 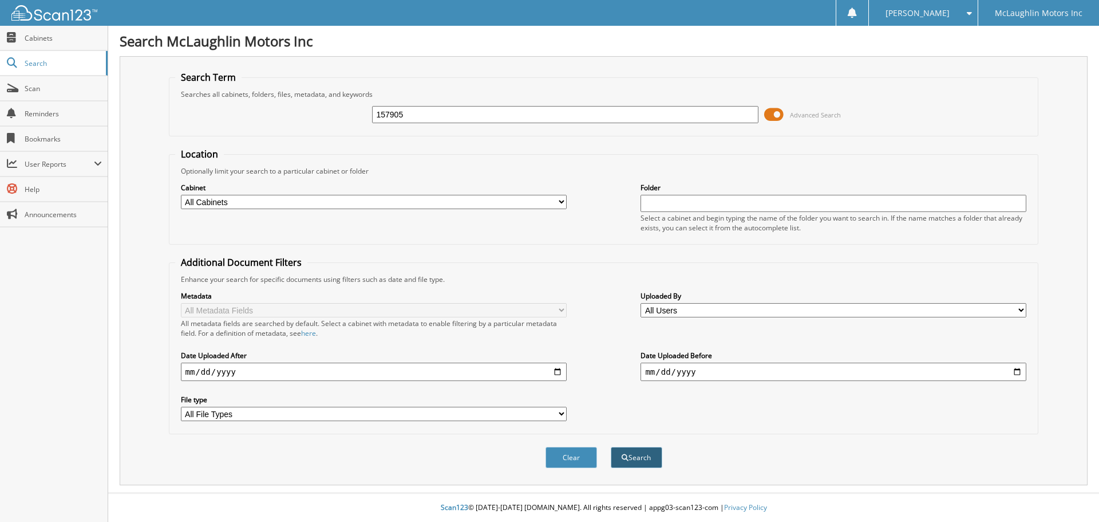 I want to click on div: Enhance your search for specific documents using filters such as date and file type., so click(x=604, y=279).